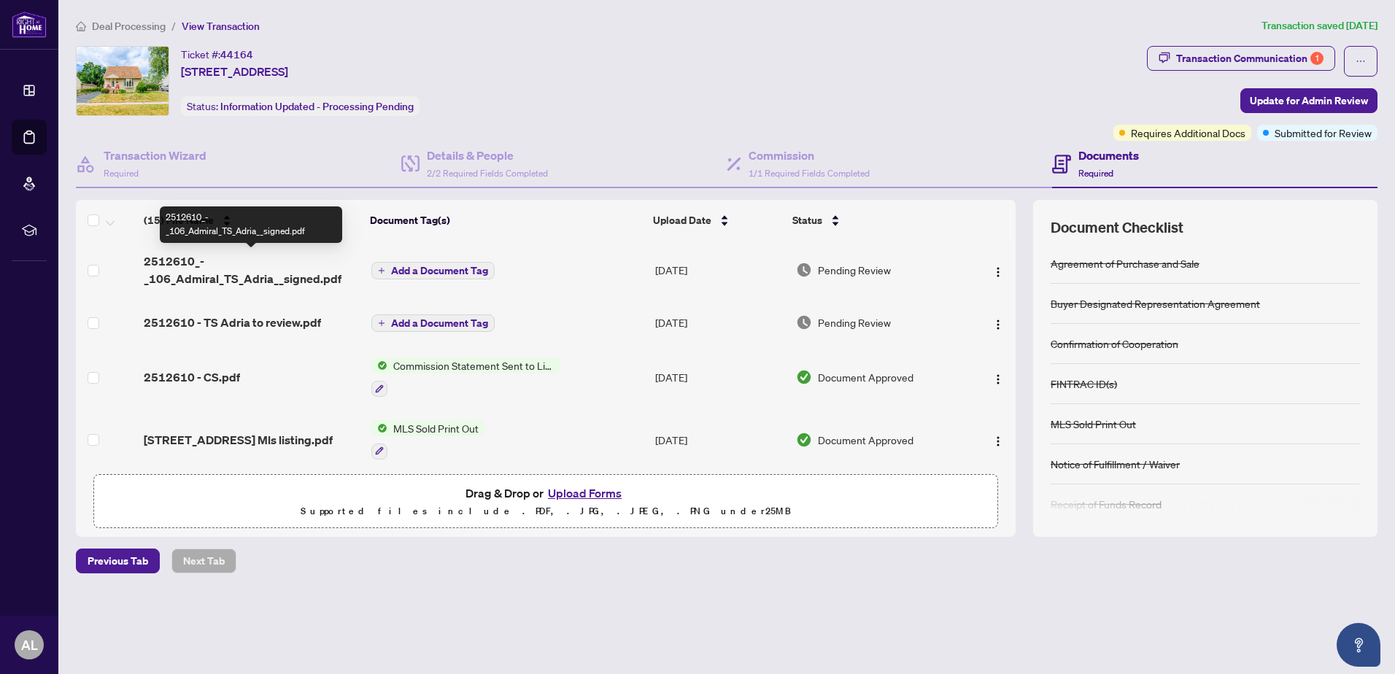  What do you see at coordinates (1323, 133) in the screenshot?
I see `span: Submitted for Review` at bounding box center [1323, 133].